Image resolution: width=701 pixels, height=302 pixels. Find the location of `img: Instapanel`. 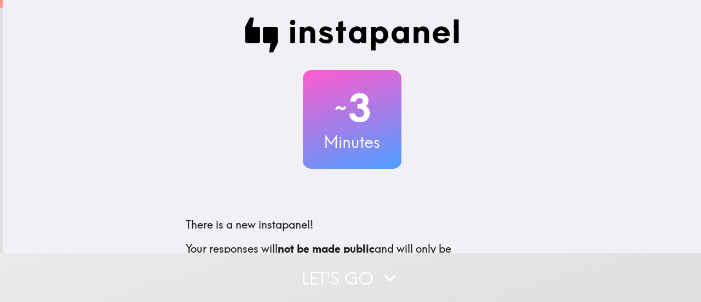

img: Instapanel is located at coordinates (352, 35).